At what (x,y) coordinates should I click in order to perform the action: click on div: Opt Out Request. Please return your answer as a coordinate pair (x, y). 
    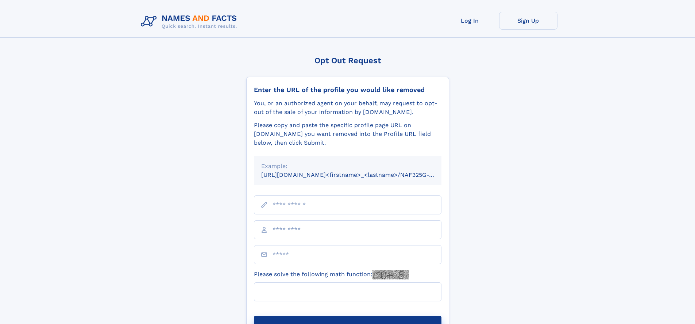
    Looking at the image, I should click on (348, 60).